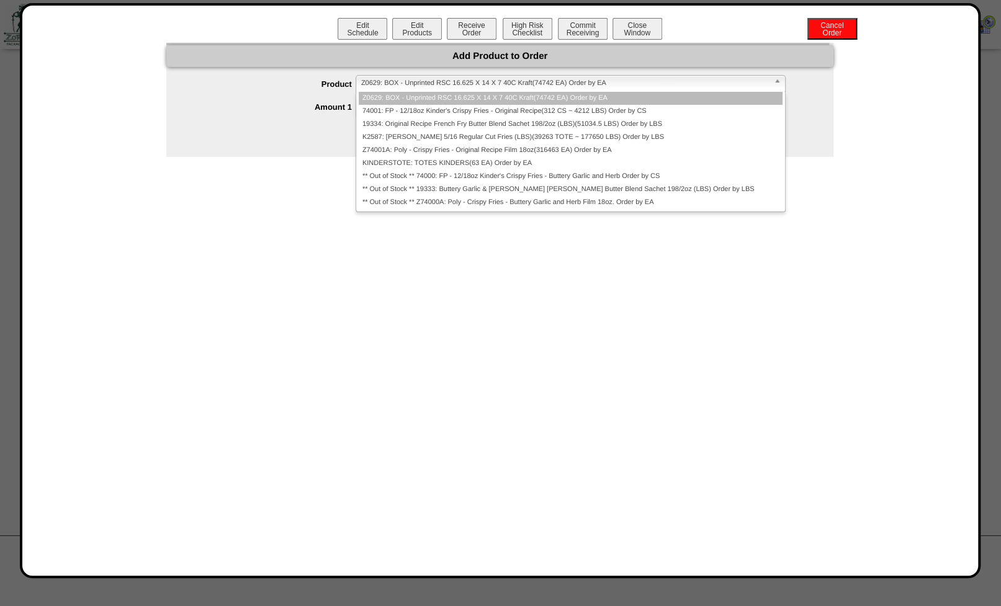 This screenshot has height=606, width=1001. I want to click on li: ** Out of Stock ** Z74000A: Poly - Crispy Fries - Buttery Garlic and Herb Film 18oz. Order by EA, so click(570, 202).